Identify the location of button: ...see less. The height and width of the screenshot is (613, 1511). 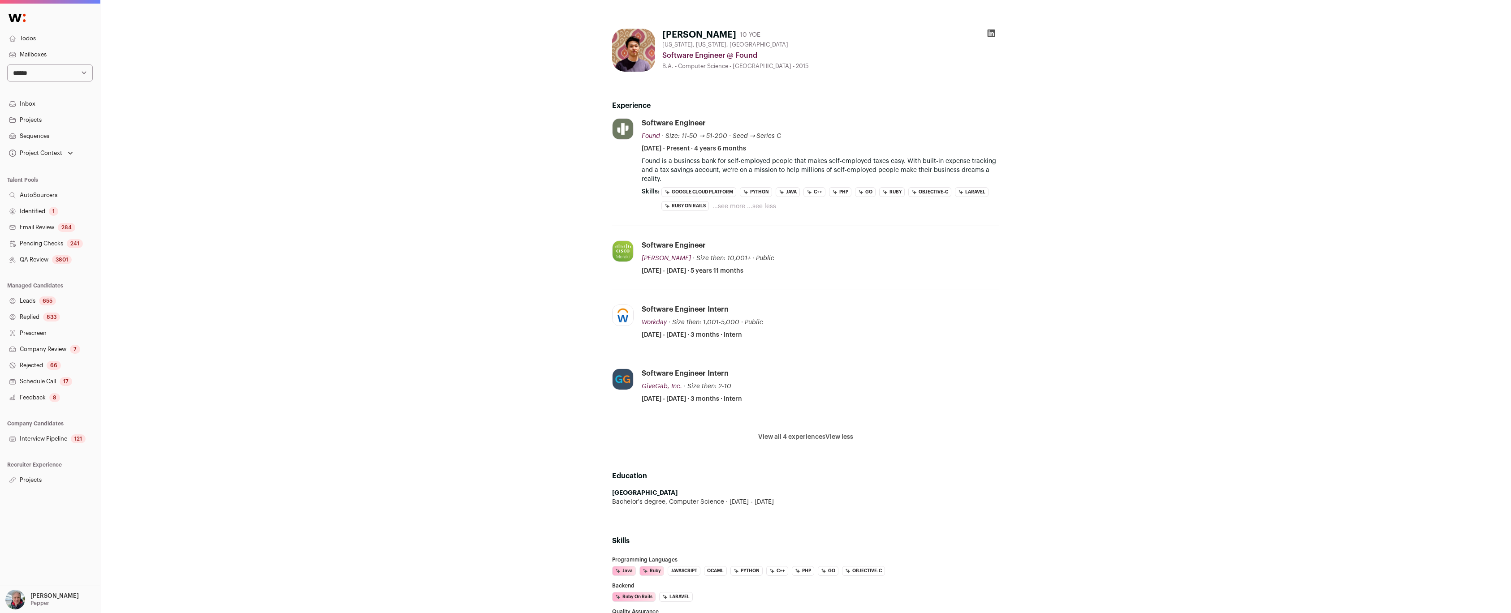
(761, 207).